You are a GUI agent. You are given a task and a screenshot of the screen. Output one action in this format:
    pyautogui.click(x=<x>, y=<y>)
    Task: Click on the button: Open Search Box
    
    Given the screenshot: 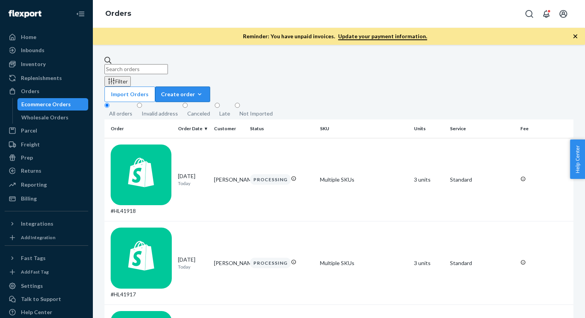 What is the action you would take?
    pyautogui.click(x=529, y=14)
    